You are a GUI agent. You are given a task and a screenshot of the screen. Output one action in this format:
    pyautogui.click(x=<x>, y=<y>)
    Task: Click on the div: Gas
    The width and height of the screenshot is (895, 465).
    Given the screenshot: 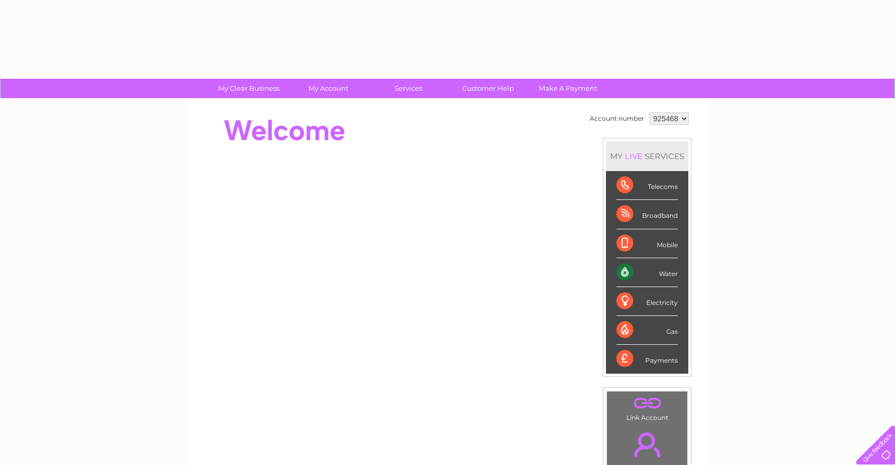 What is the action you would take?
    pyautogui.click(x=647, y=330)
    